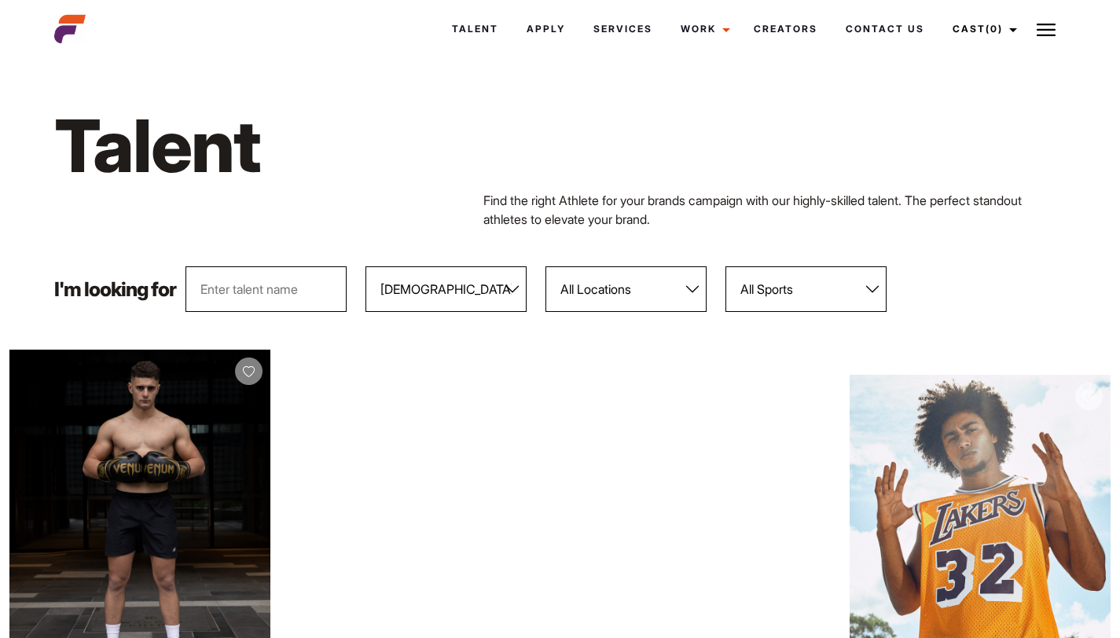 This screenshot has height=638, width=1120. Describe the element at coordinates (475, 29) in the screenshot. I see `a: Talent` at that location.